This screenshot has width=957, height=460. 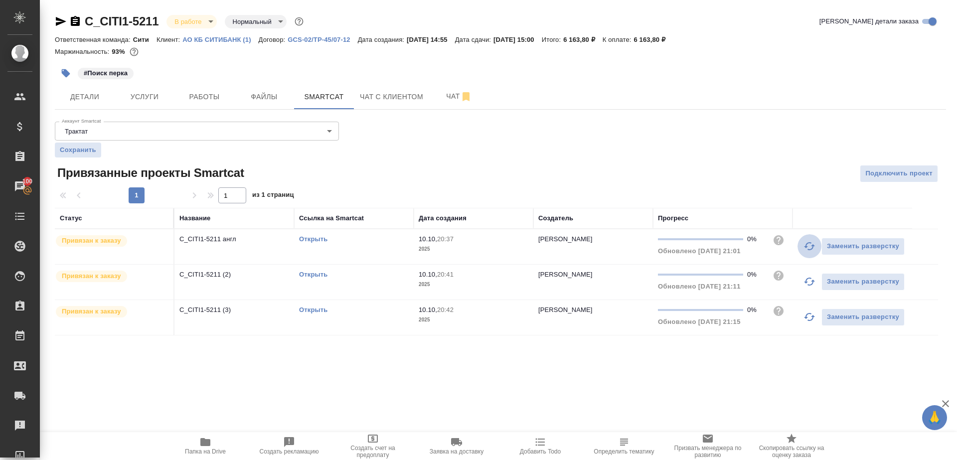 I want to click on div: Статус, so click(x=71, y=218).